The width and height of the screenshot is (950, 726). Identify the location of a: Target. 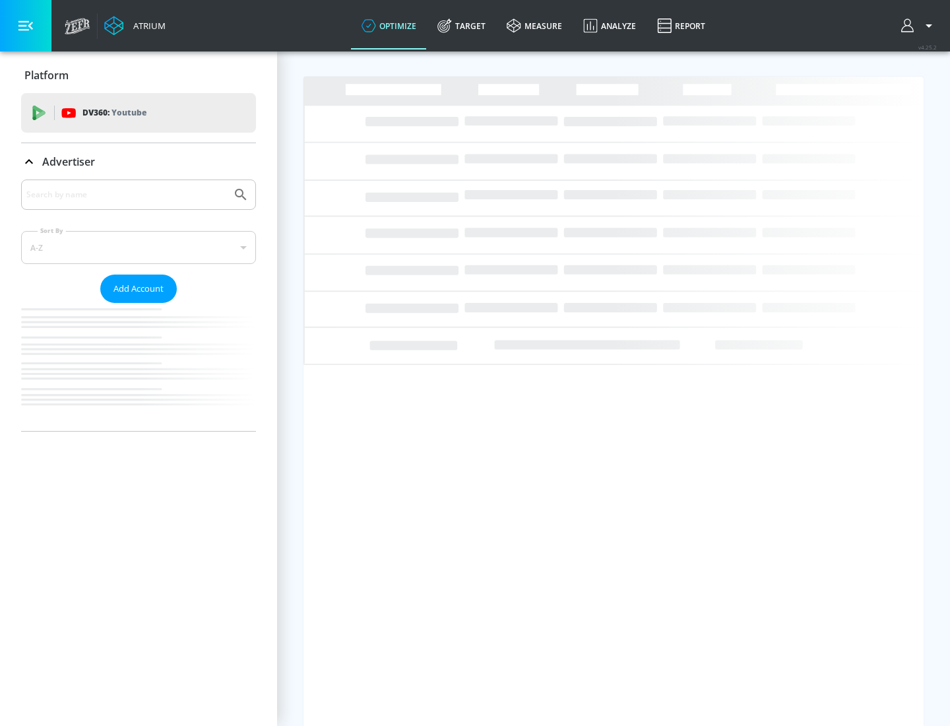
(461, 26).